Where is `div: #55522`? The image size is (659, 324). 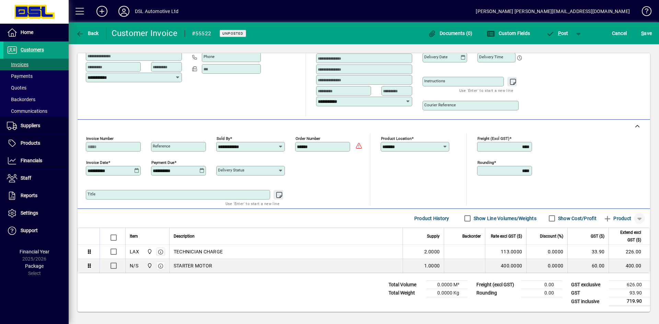 div: #55522 is located at coordinates (202, 34).